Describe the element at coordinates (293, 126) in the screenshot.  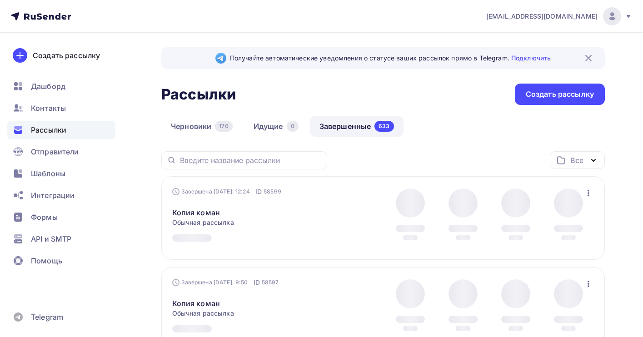
I see `div: 0` at that location.